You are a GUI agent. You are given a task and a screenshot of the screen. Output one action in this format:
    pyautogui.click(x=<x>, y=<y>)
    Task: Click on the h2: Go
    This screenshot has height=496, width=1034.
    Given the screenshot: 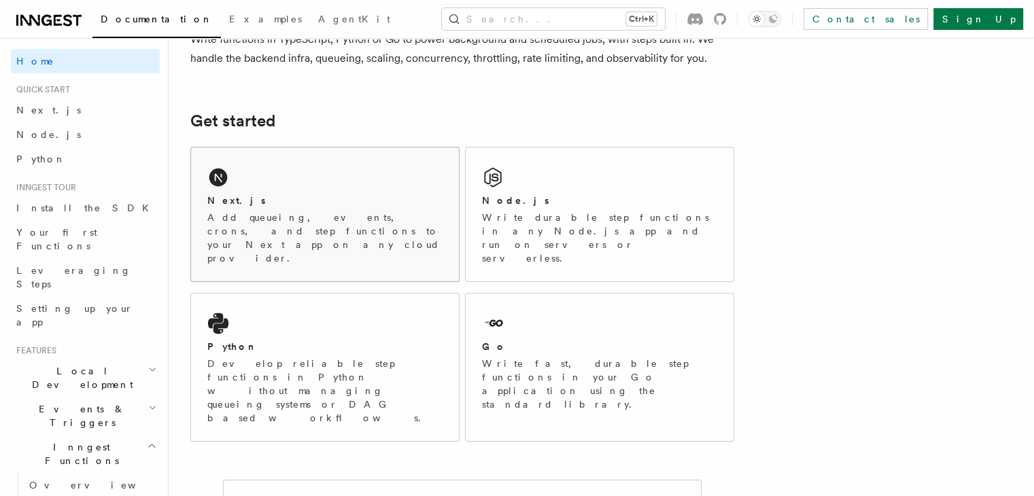 What is the action you would take?
    pyautogui.click(x=494, y=347)
    